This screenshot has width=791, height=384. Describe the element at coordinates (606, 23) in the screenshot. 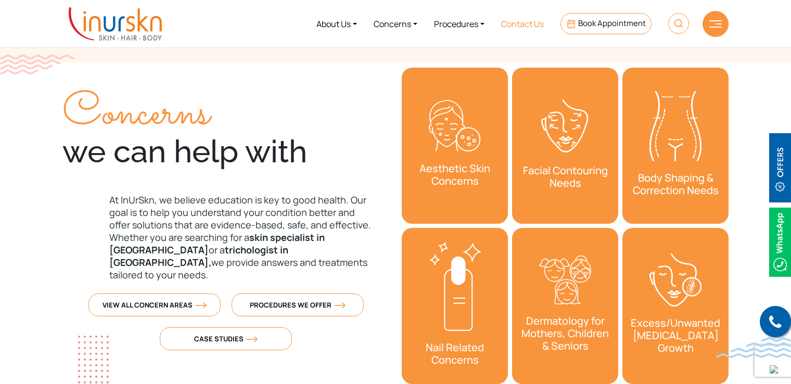

I see `a: Book Appointment` at that location.